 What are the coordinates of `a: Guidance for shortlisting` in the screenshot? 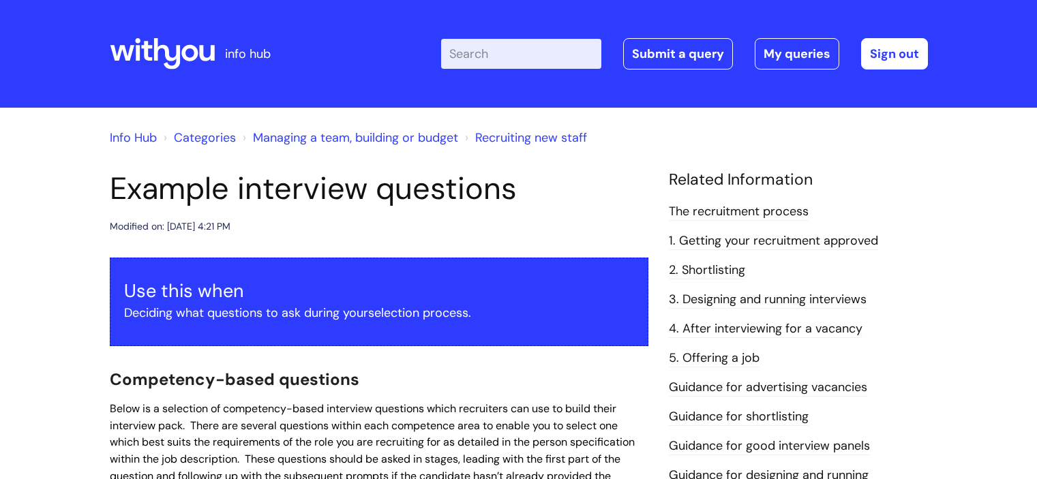 It's located at (739, 417).